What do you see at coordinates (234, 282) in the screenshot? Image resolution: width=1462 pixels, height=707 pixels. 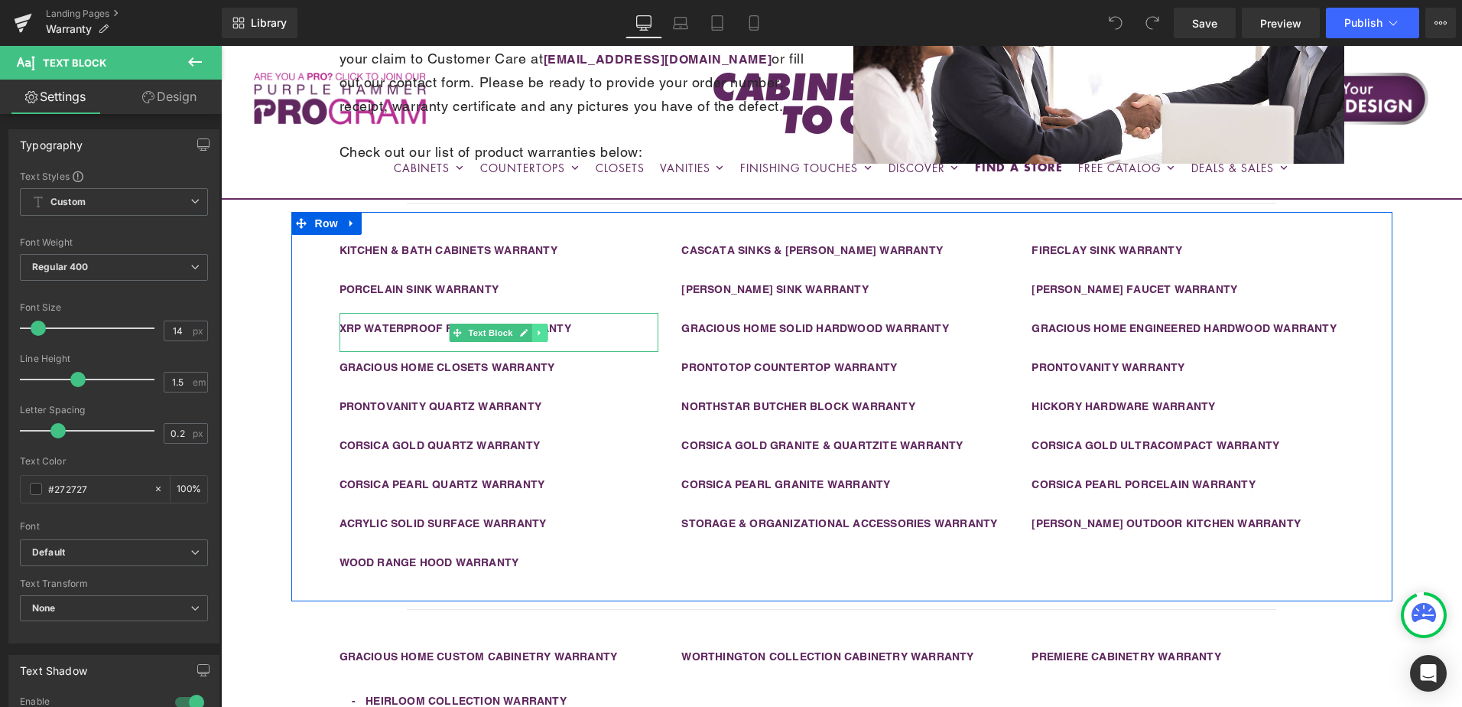 I see `a: XRP WATERPROOF FLOORING WARRANTY` at bounding box center [234, 282].